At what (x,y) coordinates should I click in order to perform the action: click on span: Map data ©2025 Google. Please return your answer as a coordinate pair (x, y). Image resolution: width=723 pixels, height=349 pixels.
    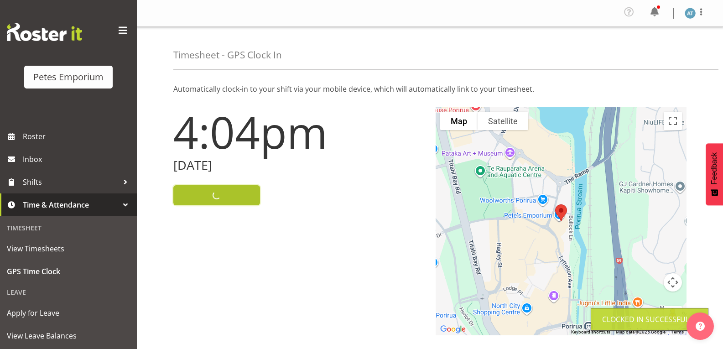
    Looking at the image, I should click on (640, 332).